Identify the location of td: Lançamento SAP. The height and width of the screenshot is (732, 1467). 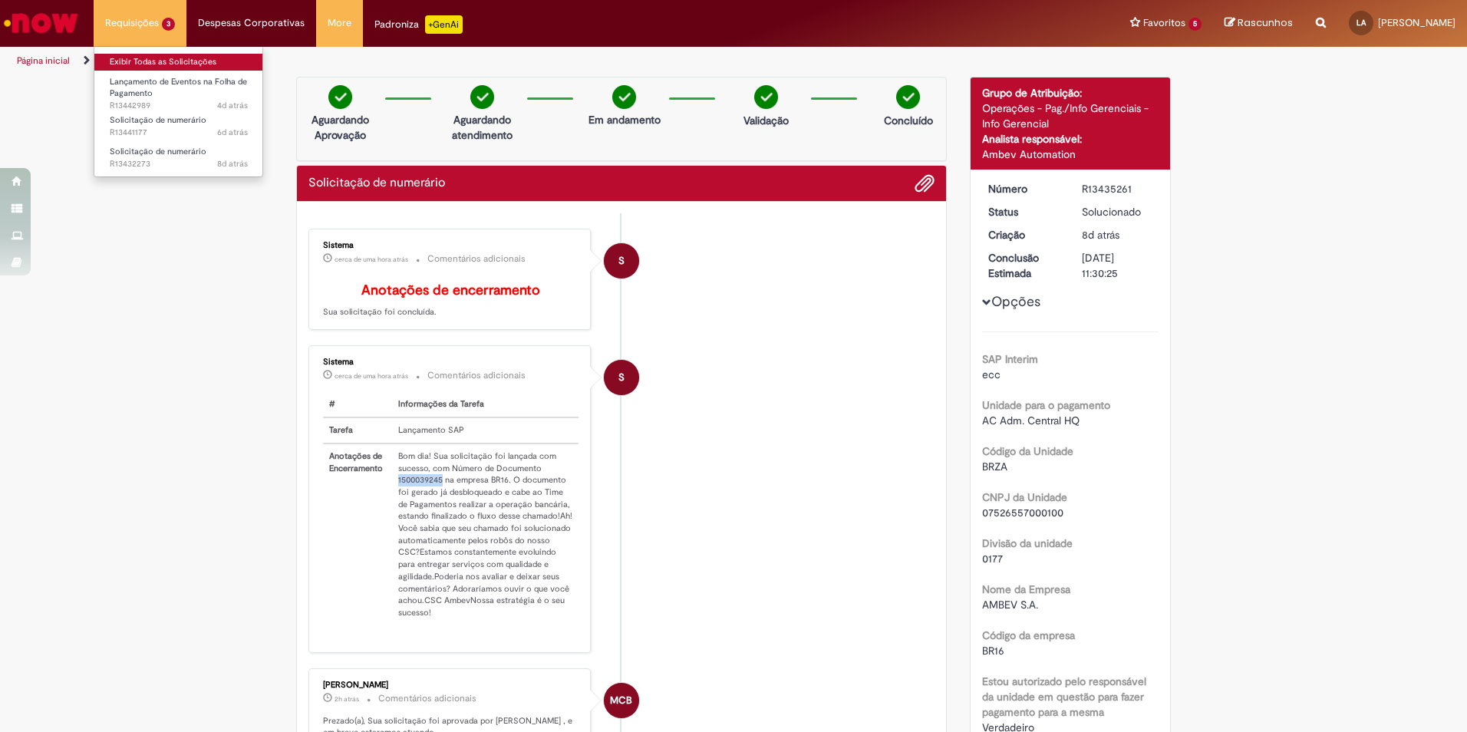
(485, 430).